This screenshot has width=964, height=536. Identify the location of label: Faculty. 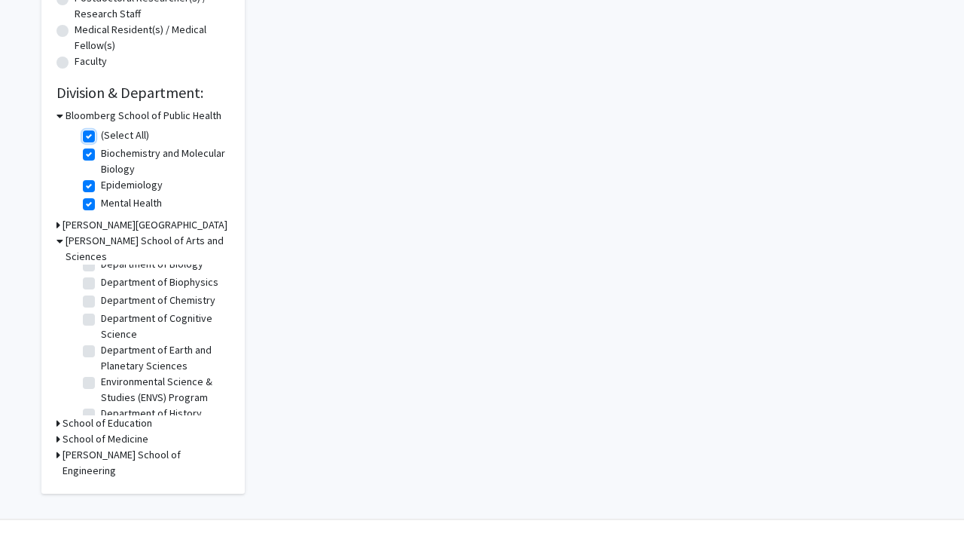
(90, 61).